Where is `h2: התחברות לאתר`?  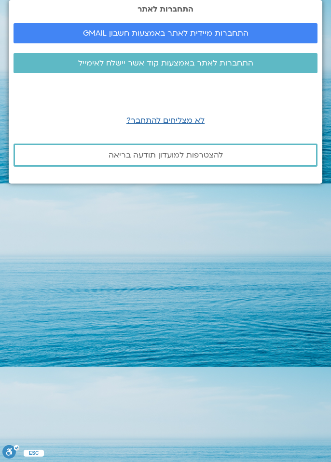 h2: התחברות לאתר is located at coordinates (165, 9).